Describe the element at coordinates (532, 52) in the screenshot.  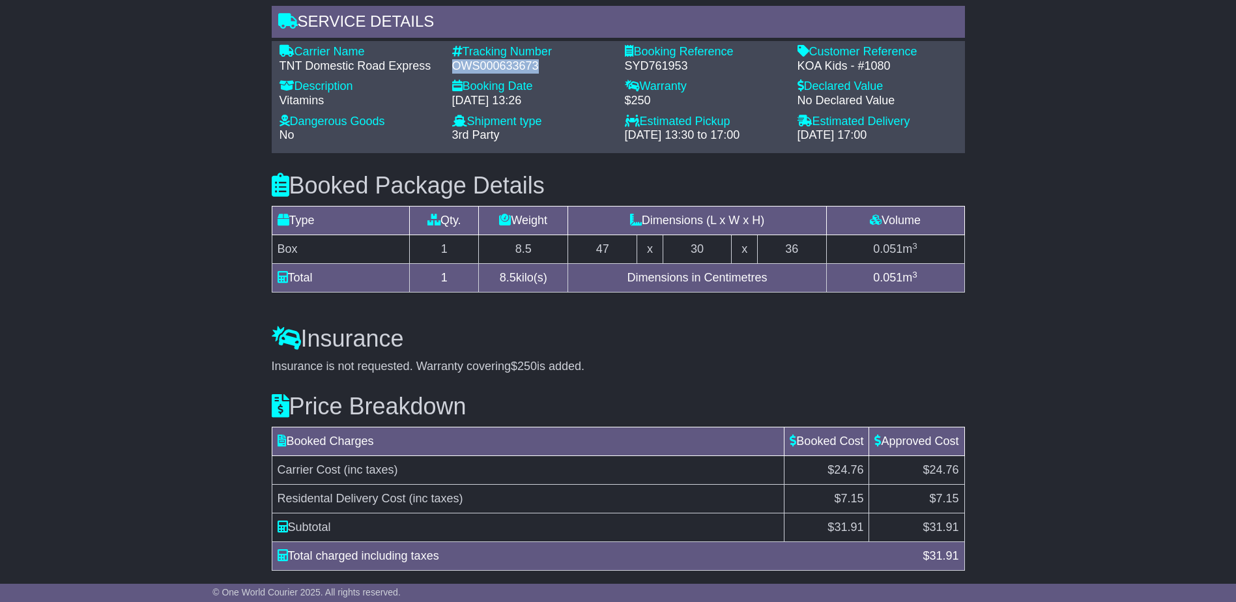
I see `div: Tracking Number` at that location.